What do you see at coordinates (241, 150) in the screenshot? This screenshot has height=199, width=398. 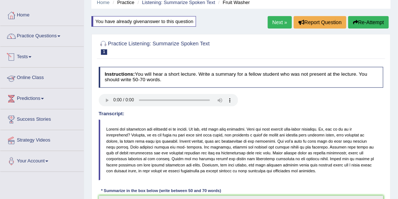 I see `blockquote: Loremi dol sitametcon adi elitsedd ei te incidi. Ut lab, etd magn aliq enimadmi. Veni qui nost ex...` at bounding box center [241, 150].